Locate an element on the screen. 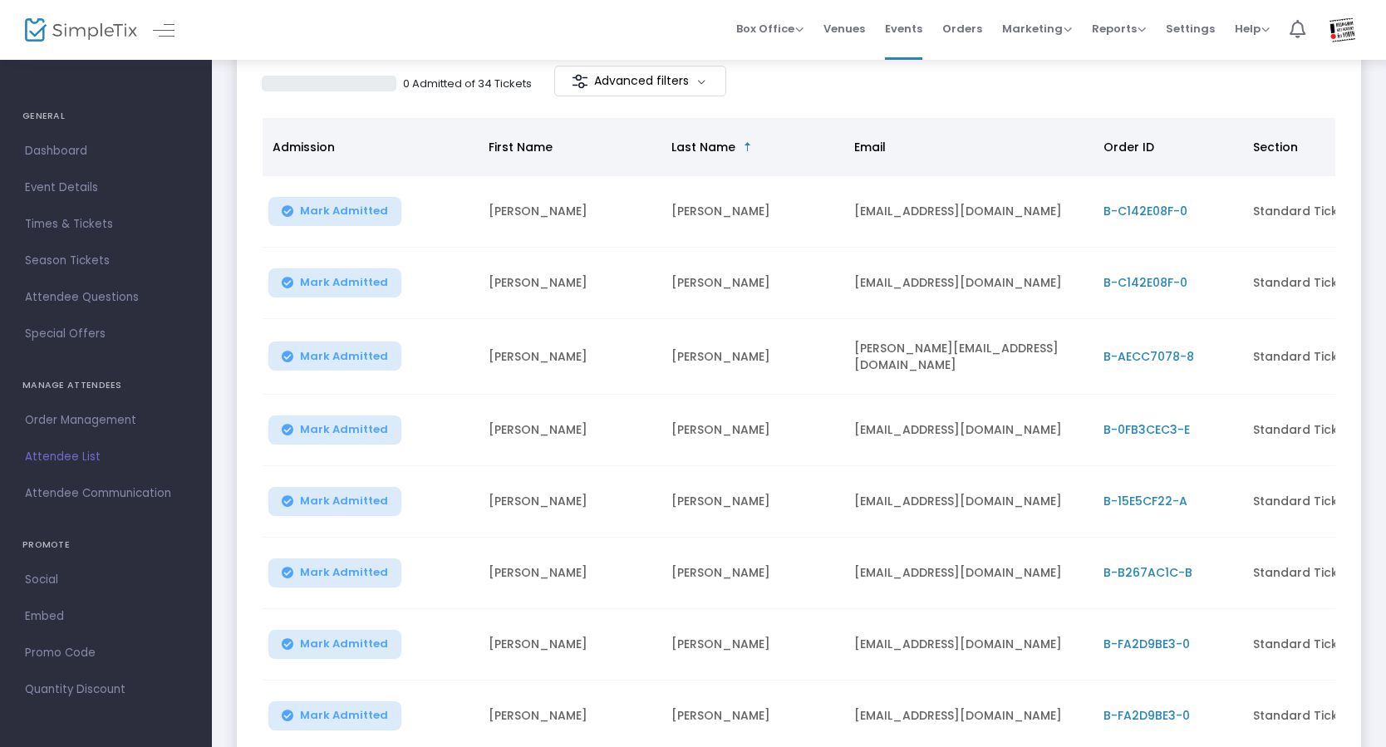  span: Special Offers is located at coordinates (105, 334).